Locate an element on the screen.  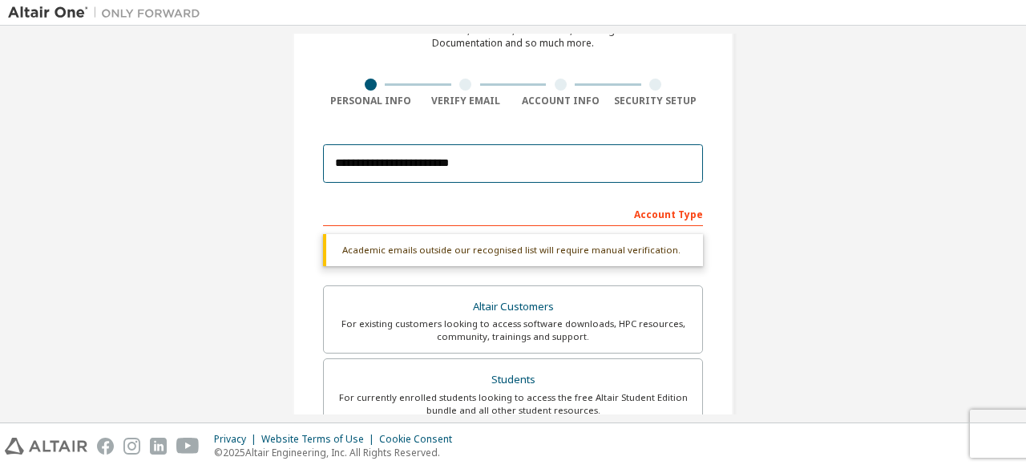
div: Students is located at coordinates (513, 380).